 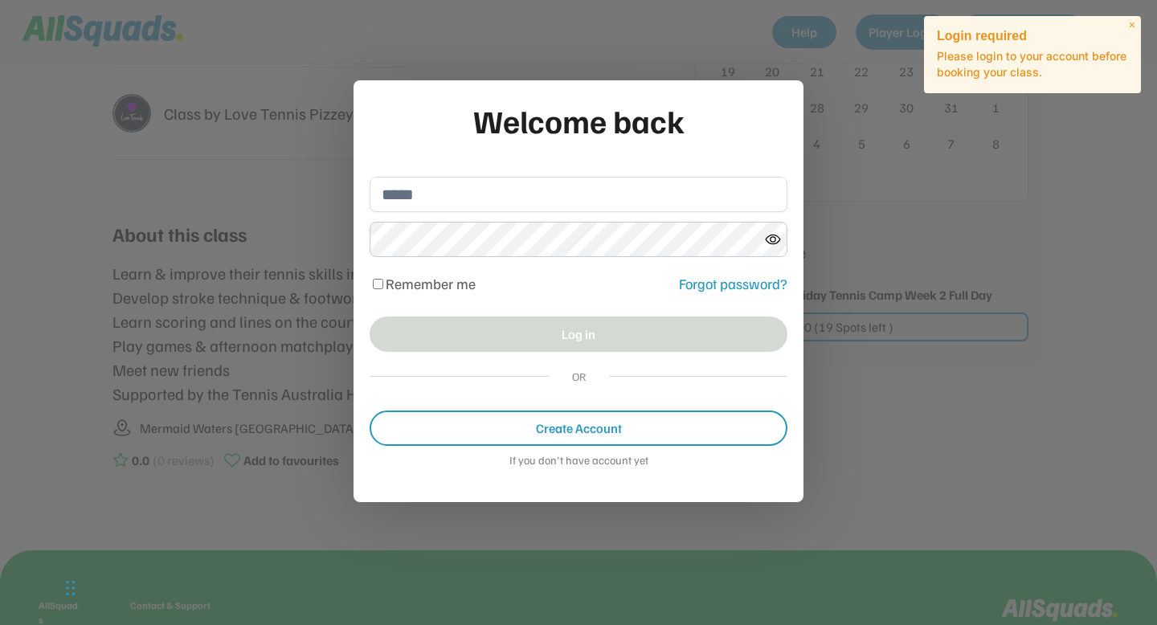 What do you see at coordinates (578, 334) in the screenshot?
I see `button: Log in` at bounding box center [578, 334].